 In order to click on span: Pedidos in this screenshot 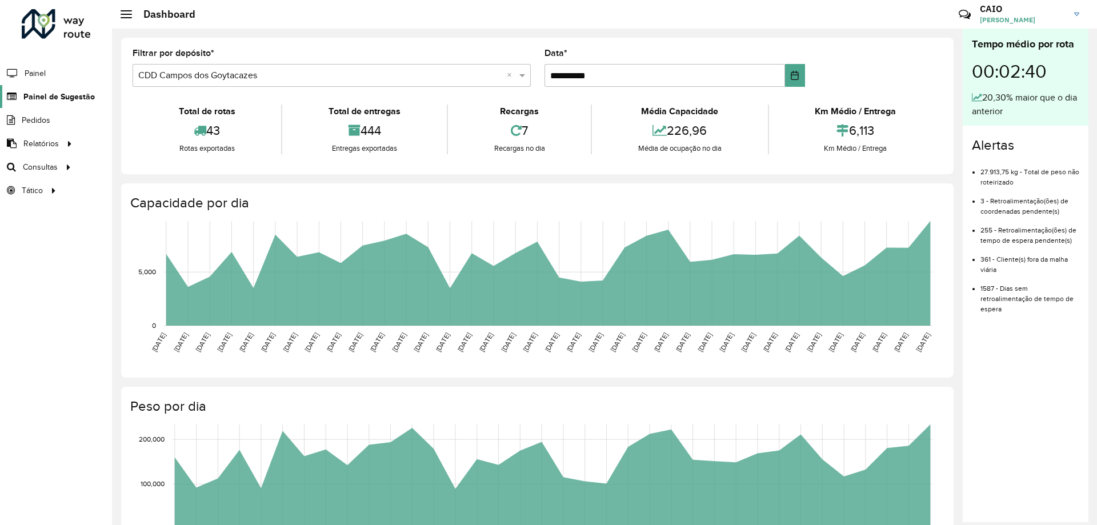, I will do `click(36, 120)`.